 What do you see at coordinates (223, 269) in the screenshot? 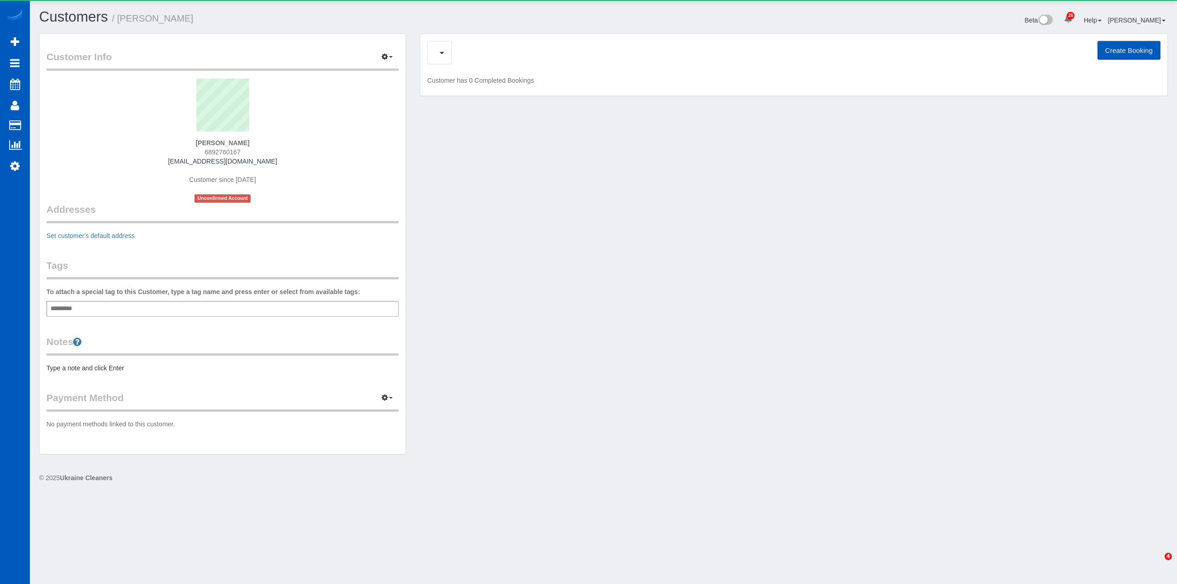
I see `legend: Tags` at bounding box center [223, 269].